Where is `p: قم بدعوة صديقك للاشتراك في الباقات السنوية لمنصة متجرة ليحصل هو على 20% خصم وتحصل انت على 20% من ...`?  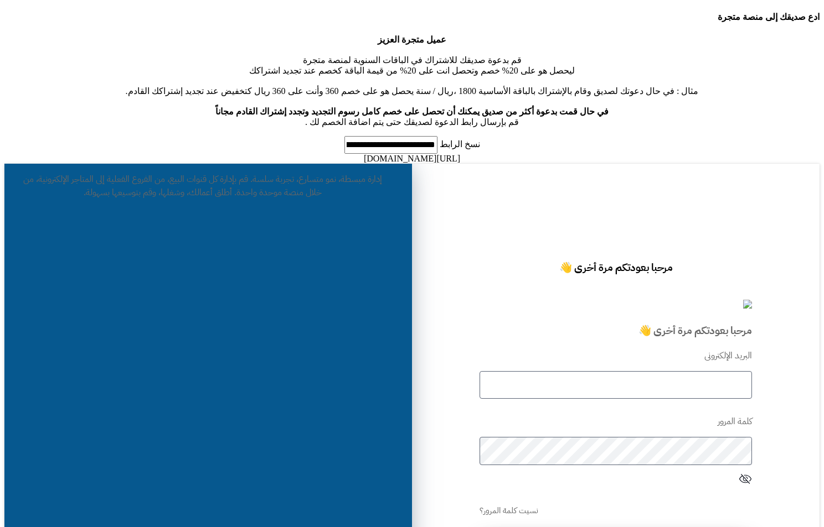 p: قم بدعوة صديقك للاشتراك في الباقات السنوية لمنصة متجرة ليحصل هو على 20% خصم وتحصل انت على 20% من ... is located at coordinates (412, 81).